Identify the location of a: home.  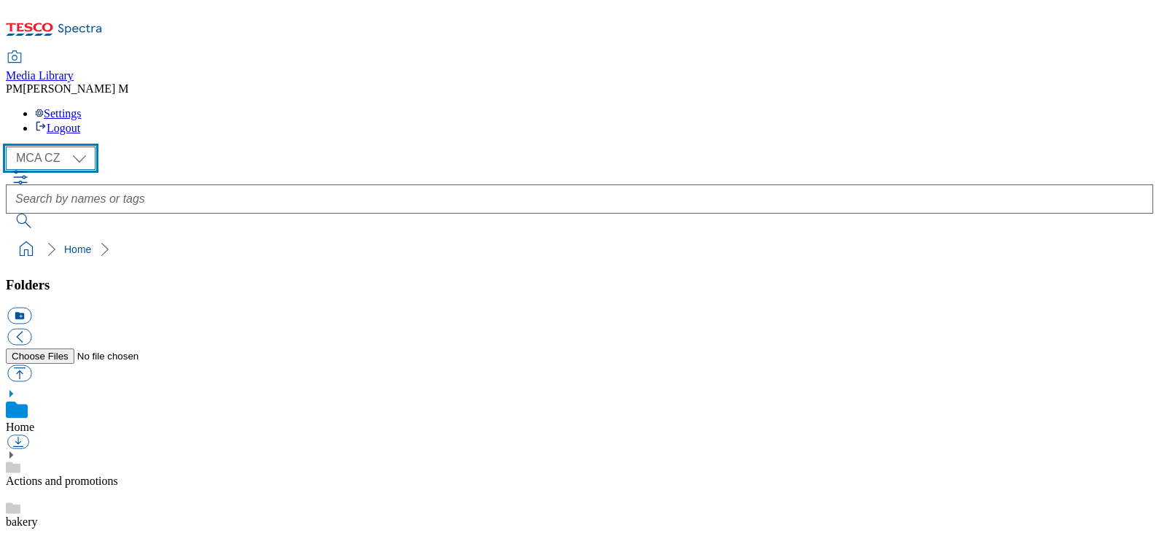
(26, 249).